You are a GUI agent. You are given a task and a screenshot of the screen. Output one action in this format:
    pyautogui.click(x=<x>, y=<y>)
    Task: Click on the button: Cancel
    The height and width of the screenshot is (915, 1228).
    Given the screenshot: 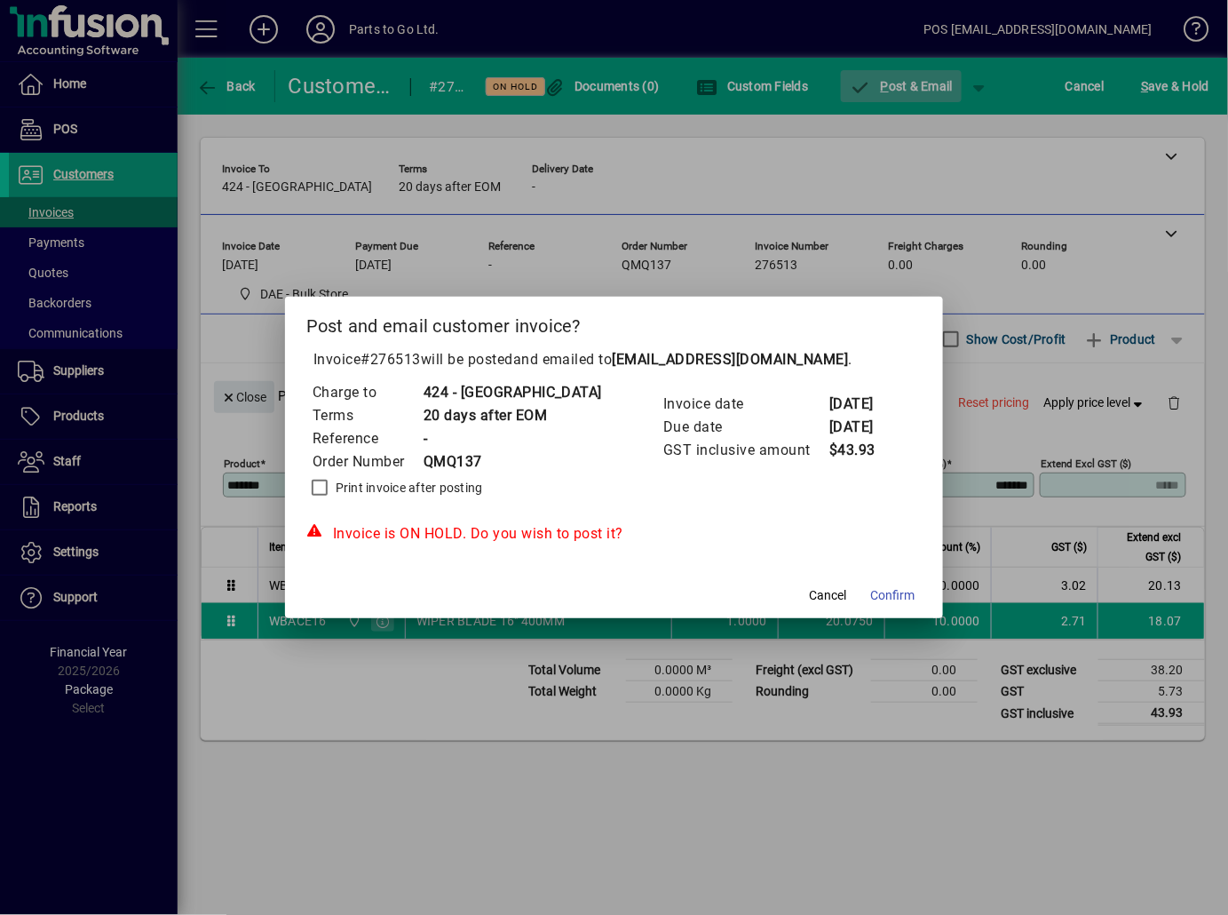 What is the action you would take?
    pyautogui.click(x=828, y=595)
    